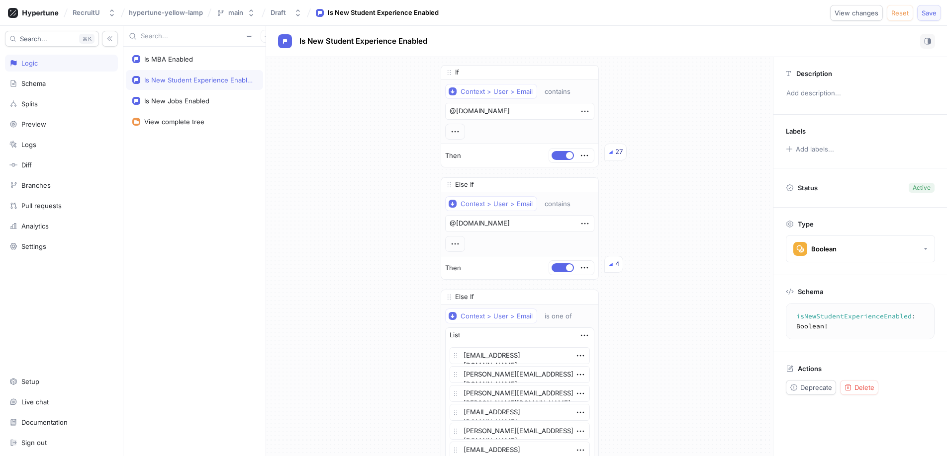  What do you see at coordinates (363, 41) in the screenshot?
I see `span: Is New Student Experience Enabled` at bounding box center [363, 41].